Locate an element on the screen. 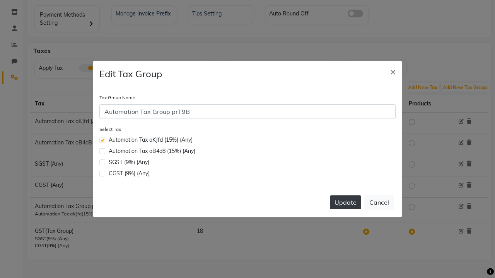 Image resolution: width=495 pixels, height=278 pixels. button: Cancel is located at coordinates (379, 203).